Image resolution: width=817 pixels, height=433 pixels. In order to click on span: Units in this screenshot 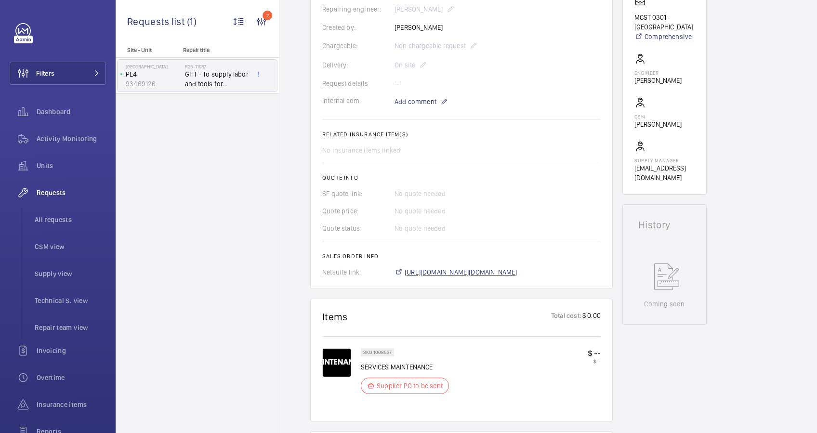, I will do `click(71, 166)`.